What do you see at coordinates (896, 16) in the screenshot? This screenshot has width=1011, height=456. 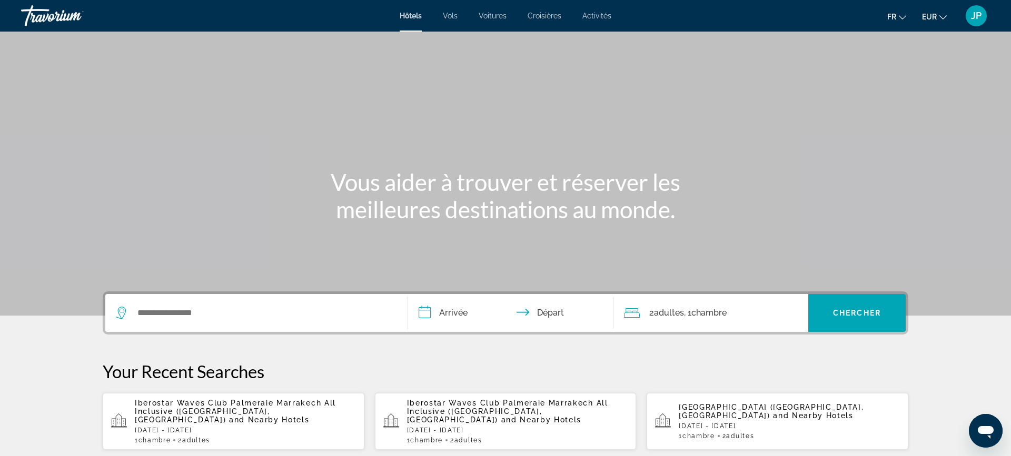 I see `button: Change language` at bounding box center [896, 16].